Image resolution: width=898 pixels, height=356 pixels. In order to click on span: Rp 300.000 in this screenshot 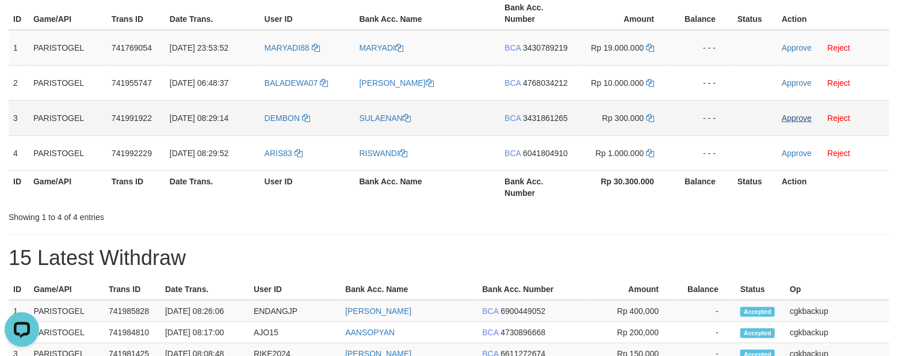, I will do `click(623, 118)`.